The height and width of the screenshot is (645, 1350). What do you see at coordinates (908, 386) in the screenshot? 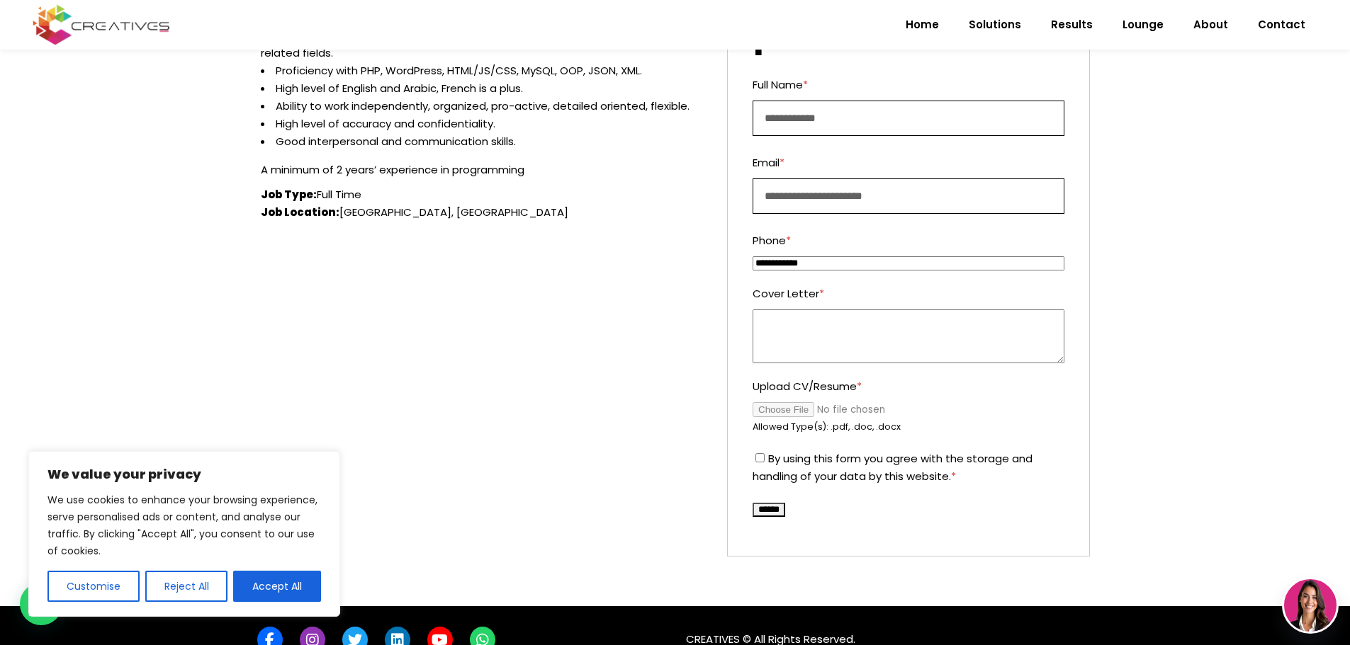
I see `label: Upload CV/Resume` at bounding box center [908, 386].